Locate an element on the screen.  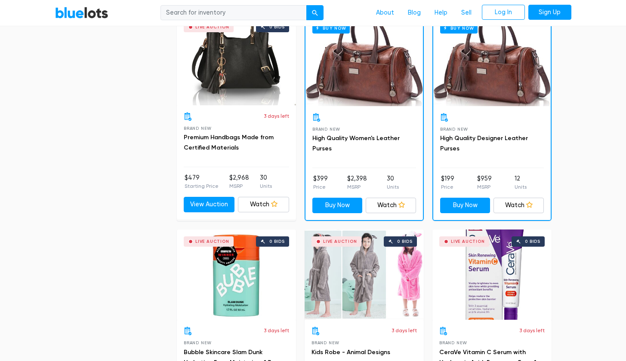
a: Help is located at coordinates (441, 13).